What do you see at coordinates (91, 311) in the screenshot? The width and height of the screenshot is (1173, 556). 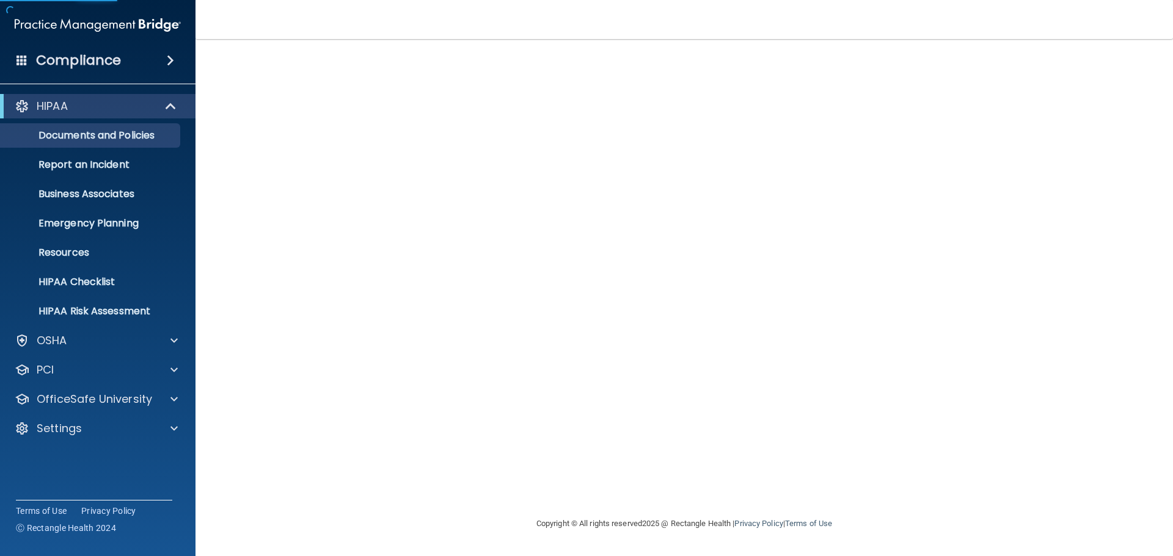 I see `p: HIPAA Risk Assessment` at bounding box center [91, 311].